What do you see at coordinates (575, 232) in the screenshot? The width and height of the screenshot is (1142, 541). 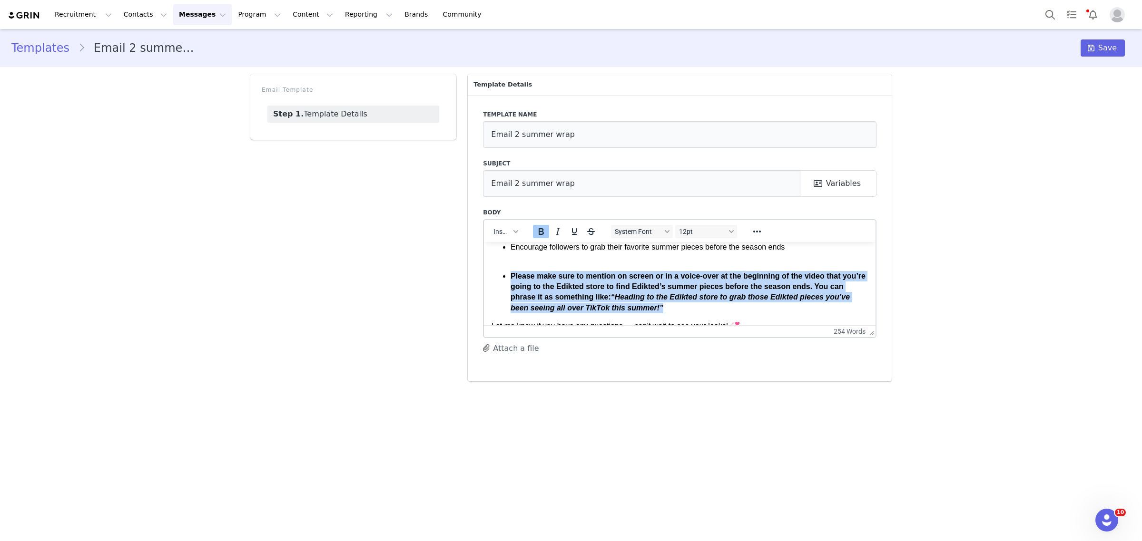 I see `button: Underline` at bounding box center [575, 232].